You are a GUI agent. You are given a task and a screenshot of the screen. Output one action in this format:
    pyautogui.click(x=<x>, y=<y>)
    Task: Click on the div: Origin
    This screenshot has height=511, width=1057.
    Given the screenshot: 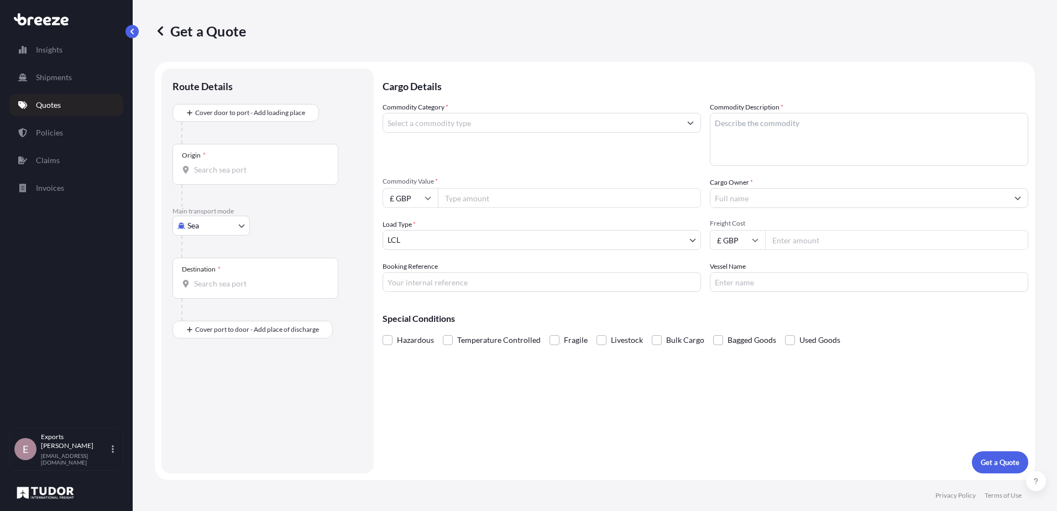 What is the action you would take?
    pyautogui.click(x=194, y=155)
    